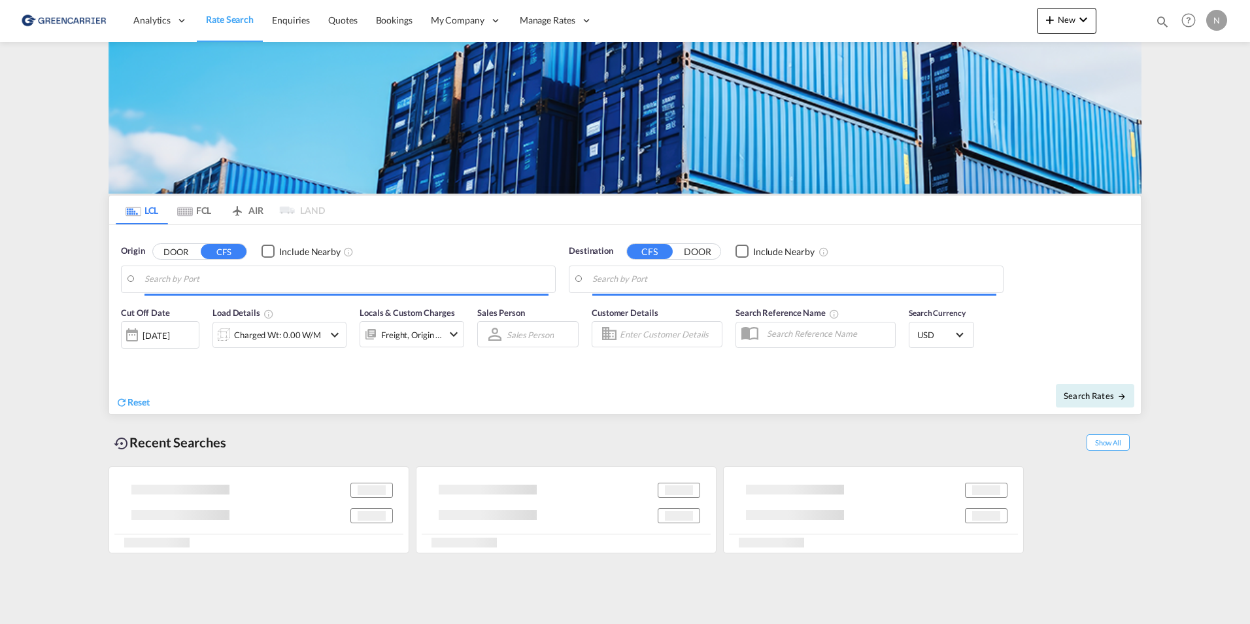  Describe the element at coordinates (1067, 21) in the screenshot. I see `button: icon-plus 400-fgNewicon-chevron-down` at that location.